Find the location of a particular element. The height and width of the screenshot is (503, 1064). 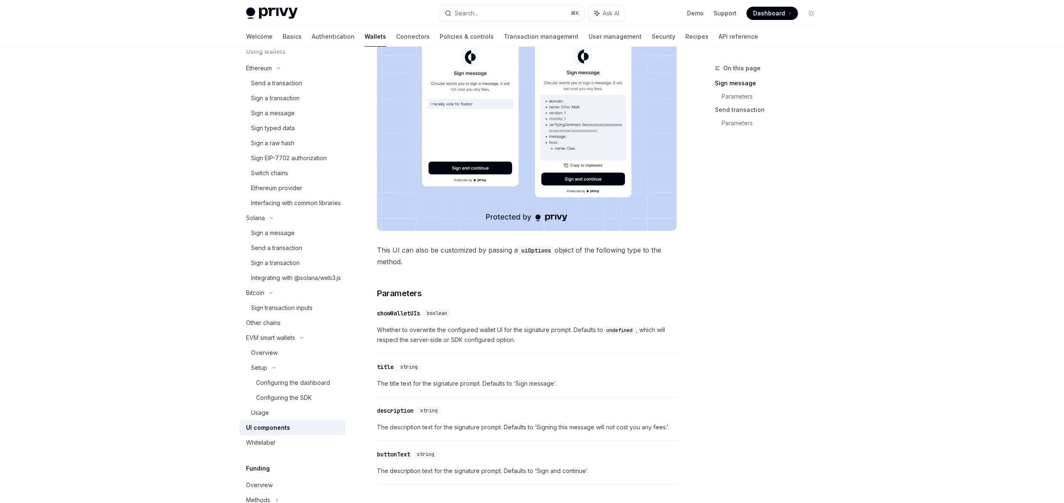

div: description is located at coordinates (395, 410).